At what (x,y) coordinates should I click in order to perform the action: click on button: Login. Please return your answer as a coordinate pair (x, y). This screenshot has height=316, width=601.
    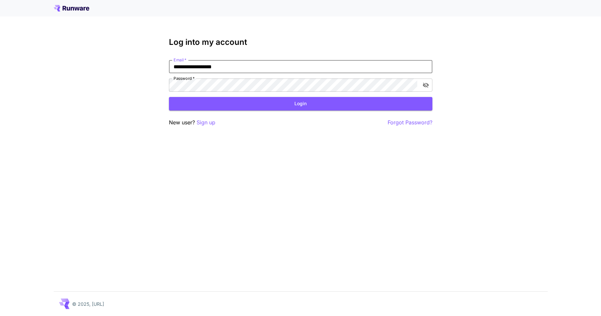
    Looking at the image, I should click on (301, 103).